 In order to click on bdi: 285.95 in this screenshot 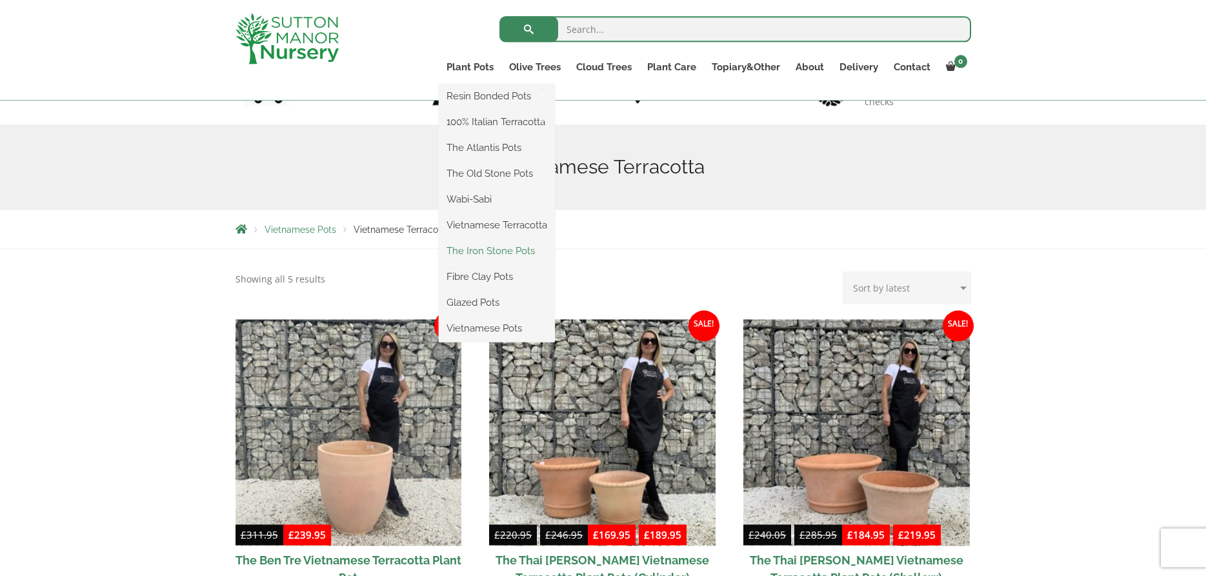, I will do `click(818, 535)`.